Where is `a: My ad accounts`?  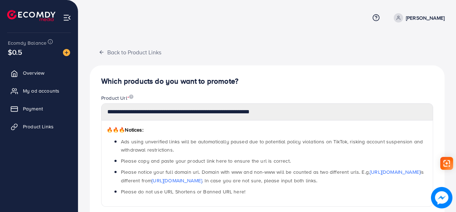 a: My ad accounts is located at coordinates (39, 91).